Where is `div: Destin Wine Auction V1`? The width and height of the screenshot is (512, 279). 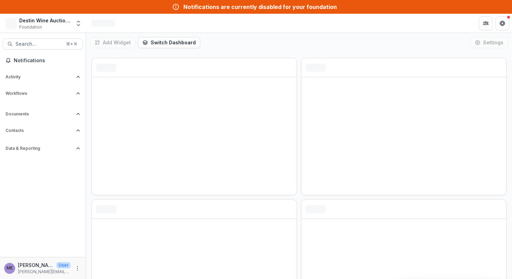 div: Destin Wine Auction V1 is located at coordinates (45, 20).